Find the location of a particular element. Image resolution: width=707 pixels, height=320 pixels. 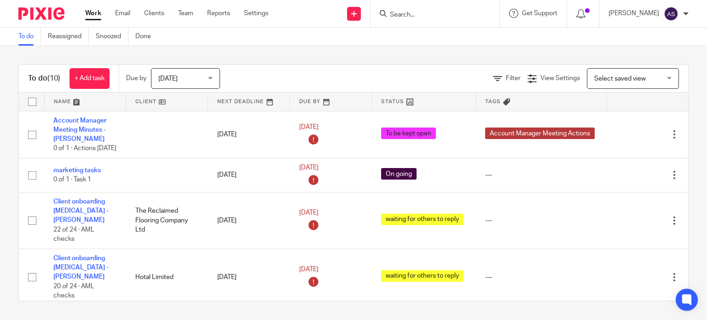

p: Due by is located at coordinates (136, 78).